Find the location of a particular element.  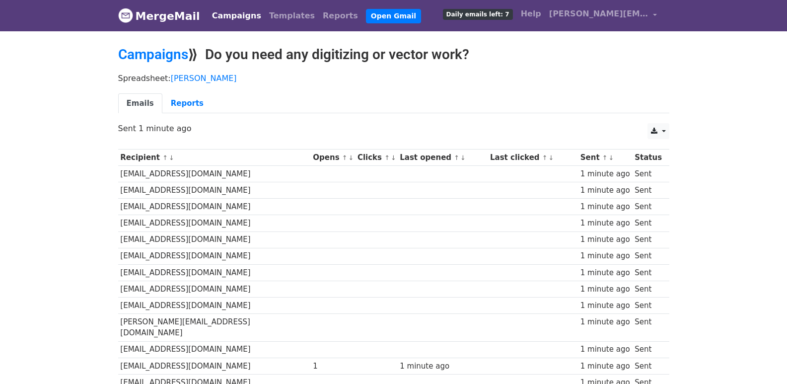

a: Emails is located at coordinates (140, 103).